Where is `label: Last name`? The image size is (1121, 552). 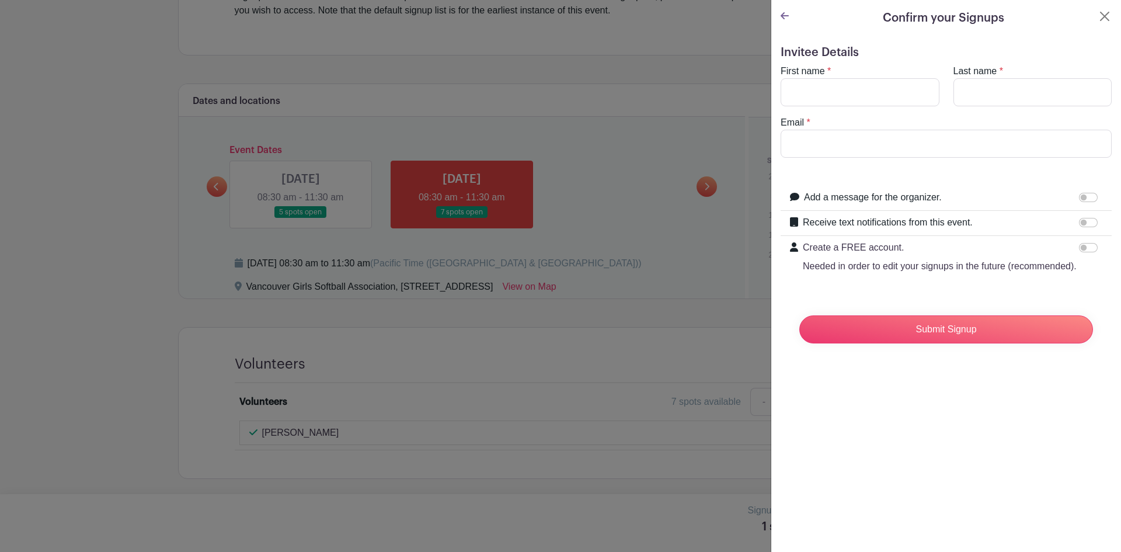
label: Last name is located at coordinates (975, 71).